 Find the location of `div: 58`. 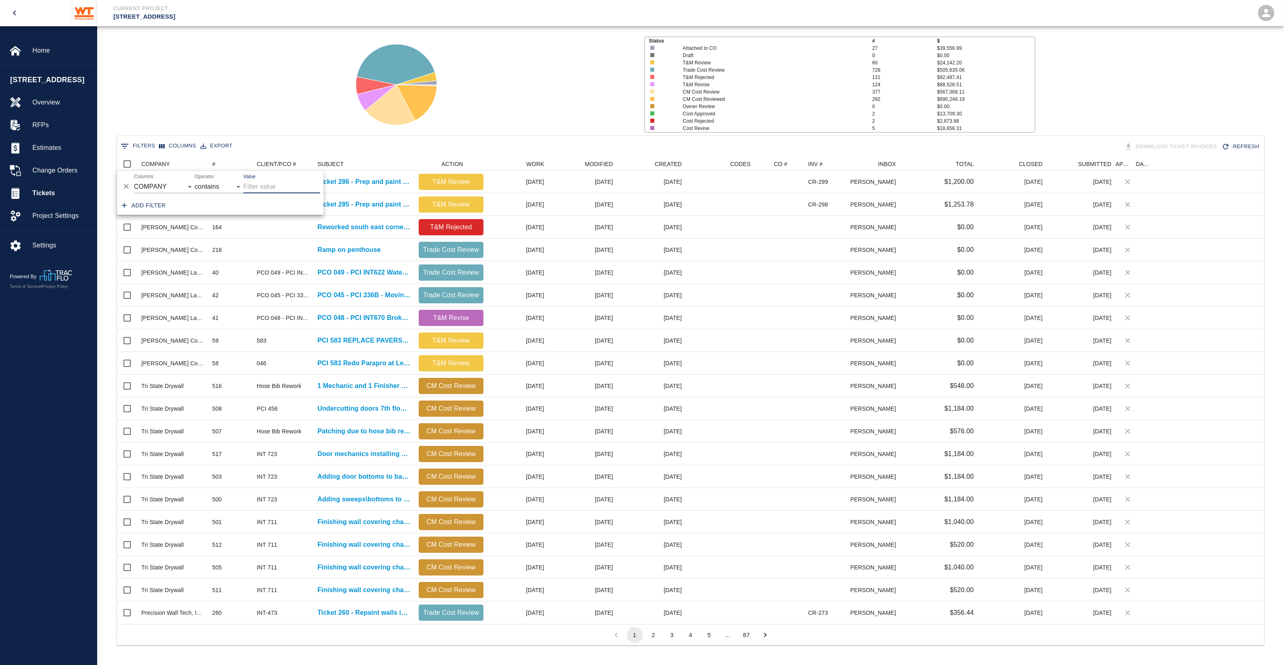

div: 58 is located at coordinates (215, 363).